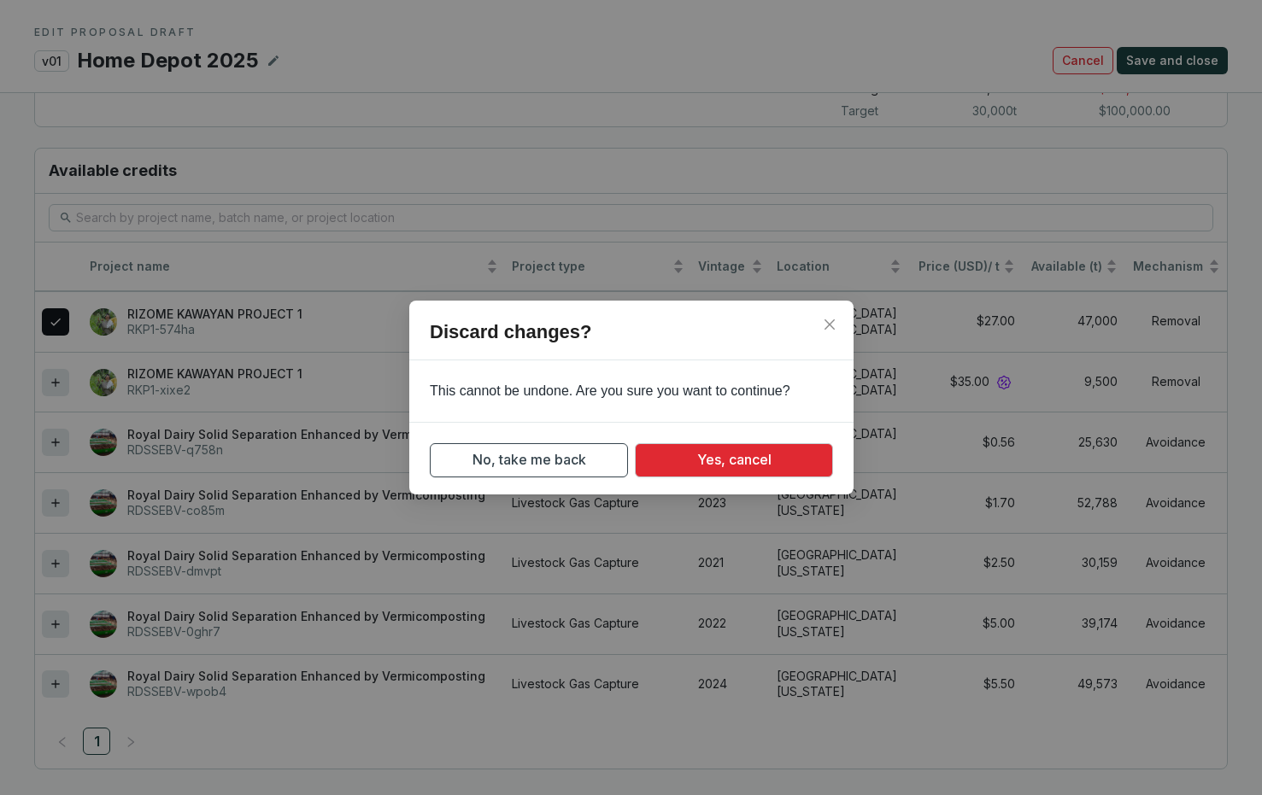 This screenshot has height=795, width=1262. What do you see at coordinates (631, 339) in the screenshot?
I see `h2: Discard changes?` at bounding box center [631, 339].